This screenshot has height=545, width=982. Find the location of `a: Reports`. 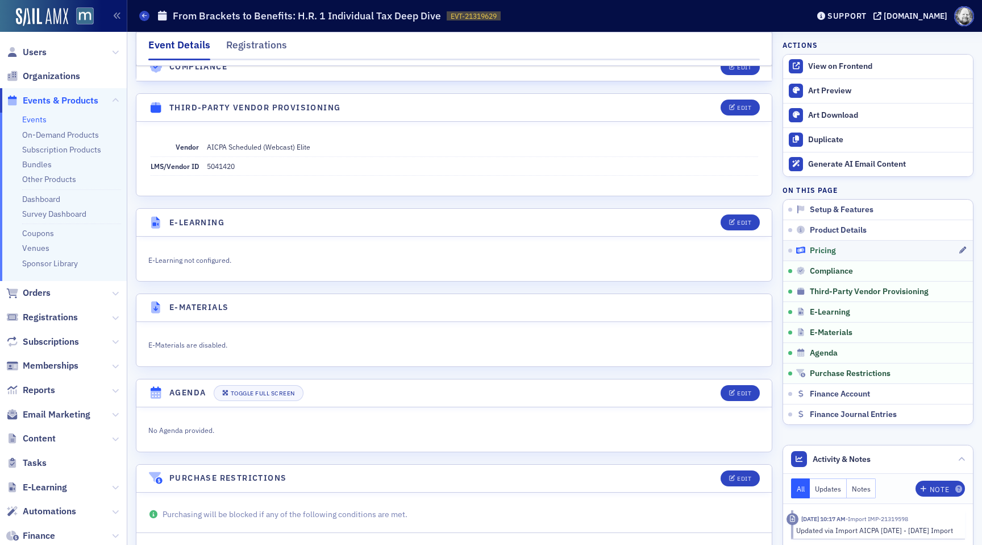

a: Reports is located at coordinates (31, 390).